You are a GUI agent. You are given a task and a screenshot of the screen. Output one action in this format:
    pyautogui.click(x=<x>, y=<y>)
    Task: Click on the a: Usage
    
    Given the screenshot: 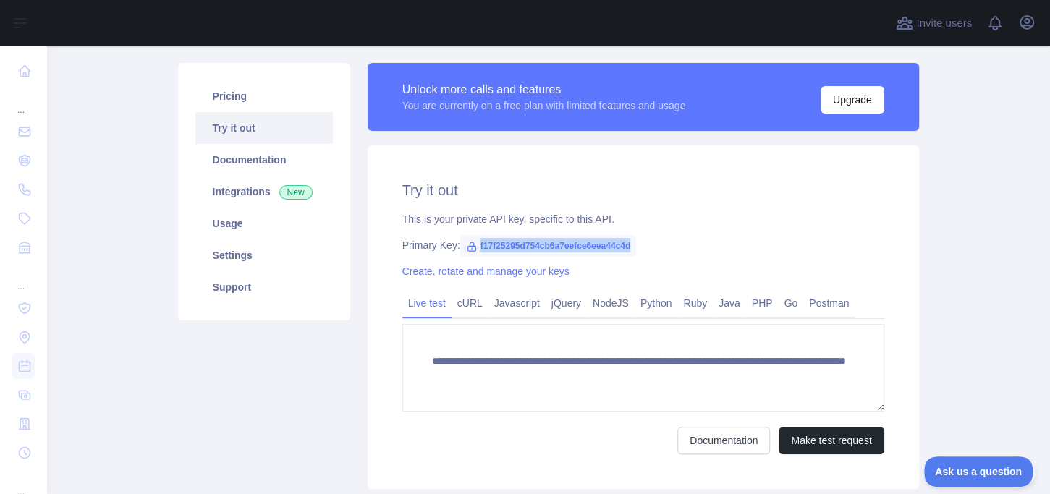 What is the action you would take?
    pyautogui.click(x=264, y=224)
    